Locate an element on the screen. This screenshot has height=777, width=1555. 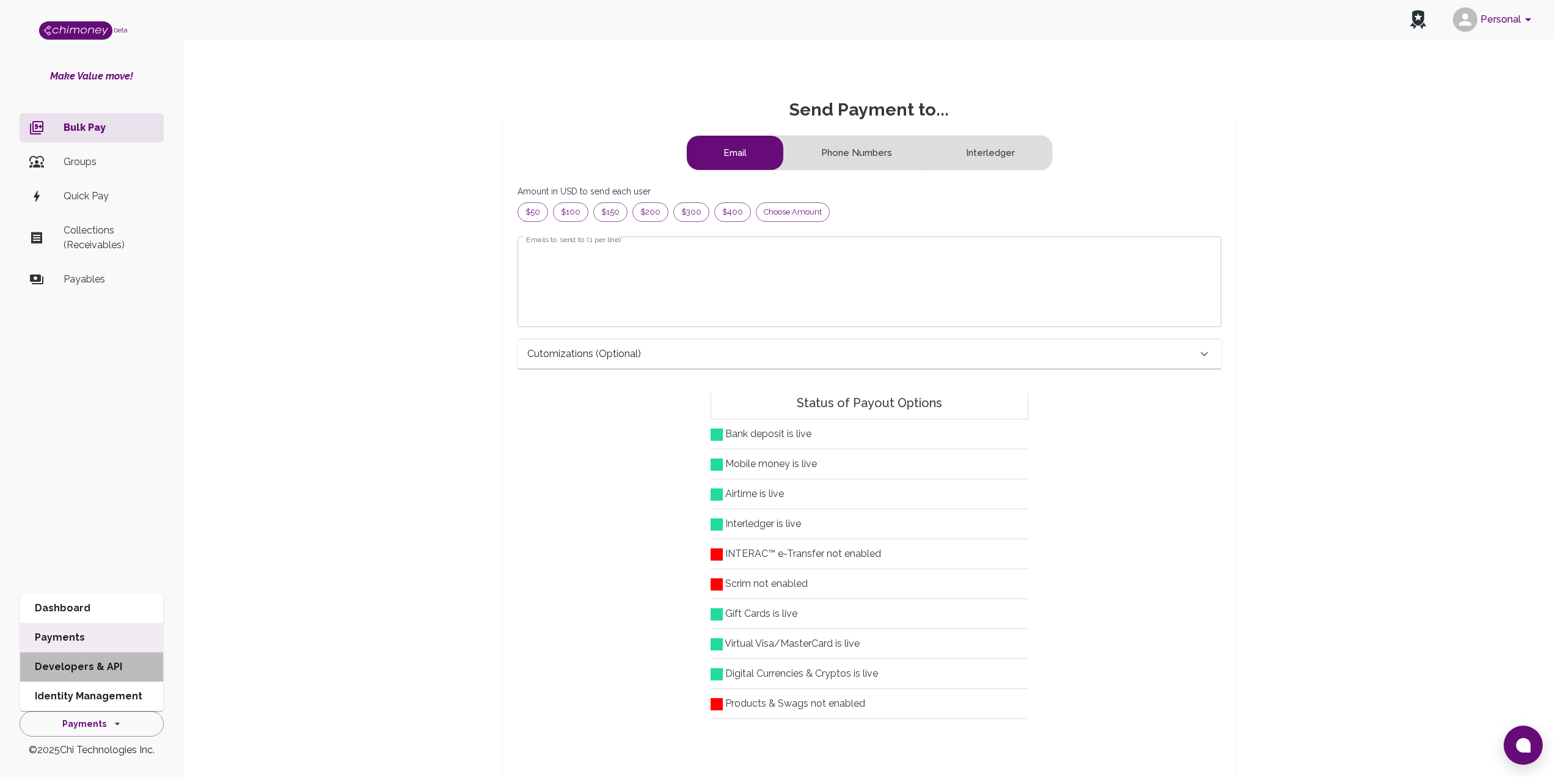
span: Choose amount is located at coordinates (793, 212).